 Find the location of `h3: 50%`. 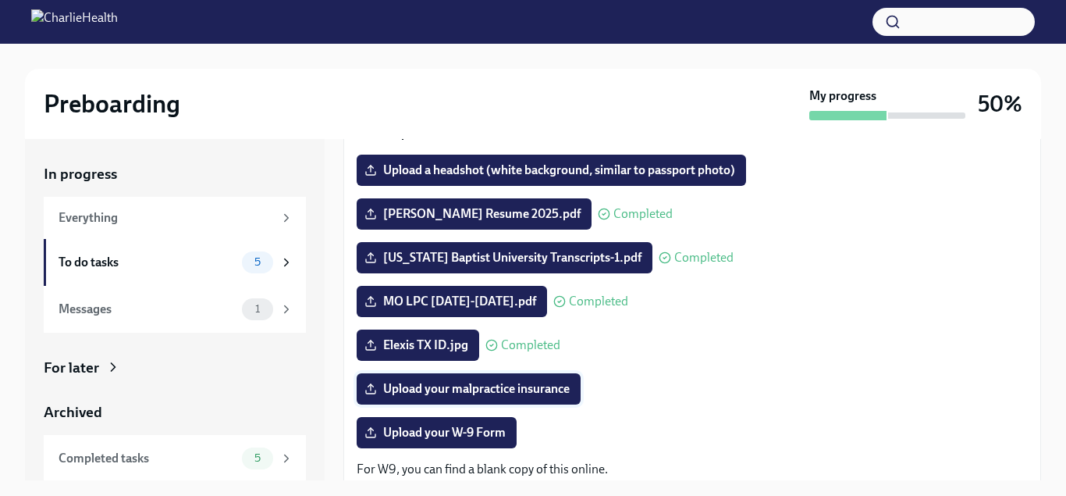

h3: 50% is located at coordinates (1000, 104).